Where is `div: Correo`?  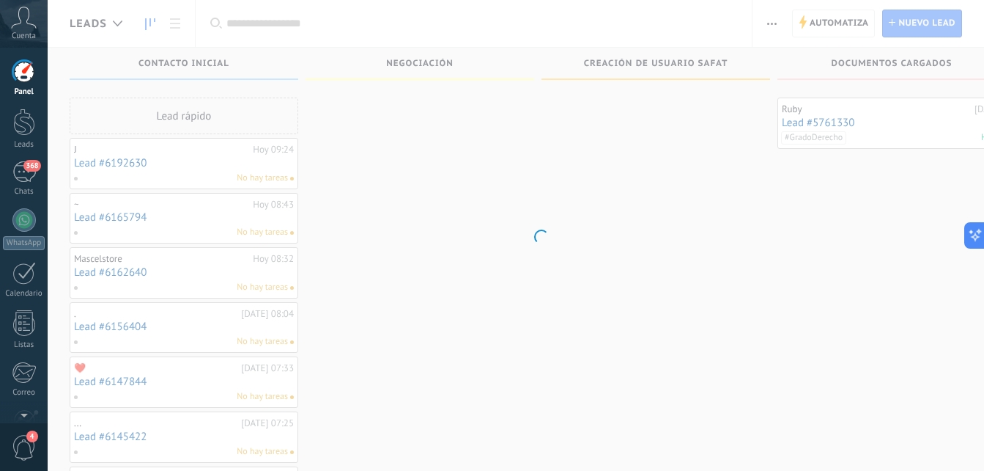 div: Correo is located at coordinates (24, 392).